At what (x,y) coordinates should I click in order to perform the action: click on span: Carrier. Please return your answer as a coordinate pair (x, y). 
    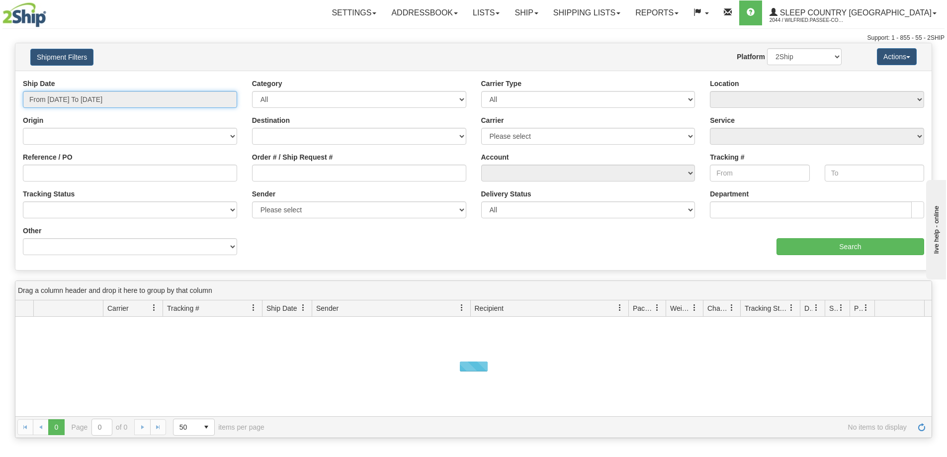
    Looking at the image, I should click on (118, 308).